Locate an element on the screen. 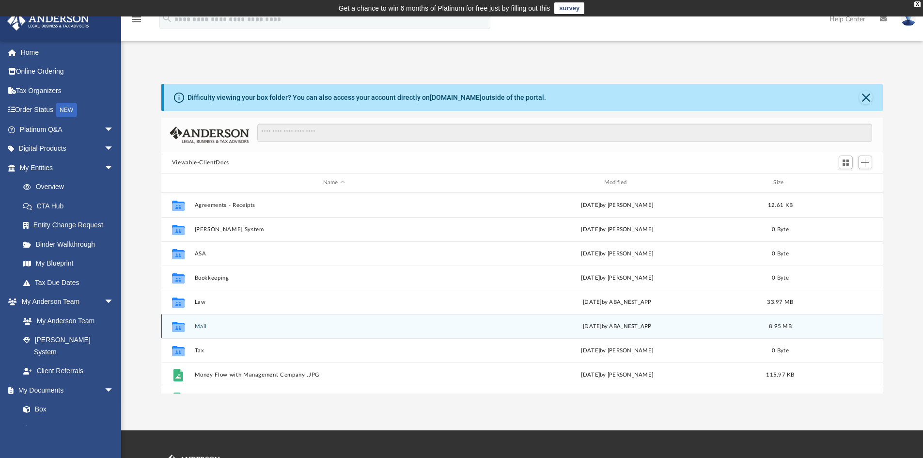 The image size is (923, 458). button: Tax is located at coordinates (334, 350).